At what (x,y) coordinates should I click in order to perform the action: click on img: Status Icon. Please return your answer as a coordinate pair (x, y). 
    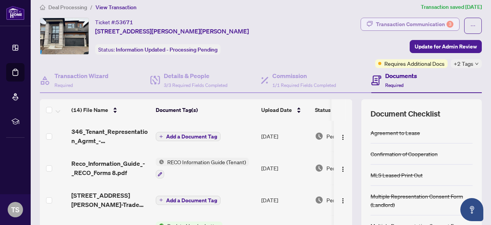
    Looking at the image, I should click on (160, 162).